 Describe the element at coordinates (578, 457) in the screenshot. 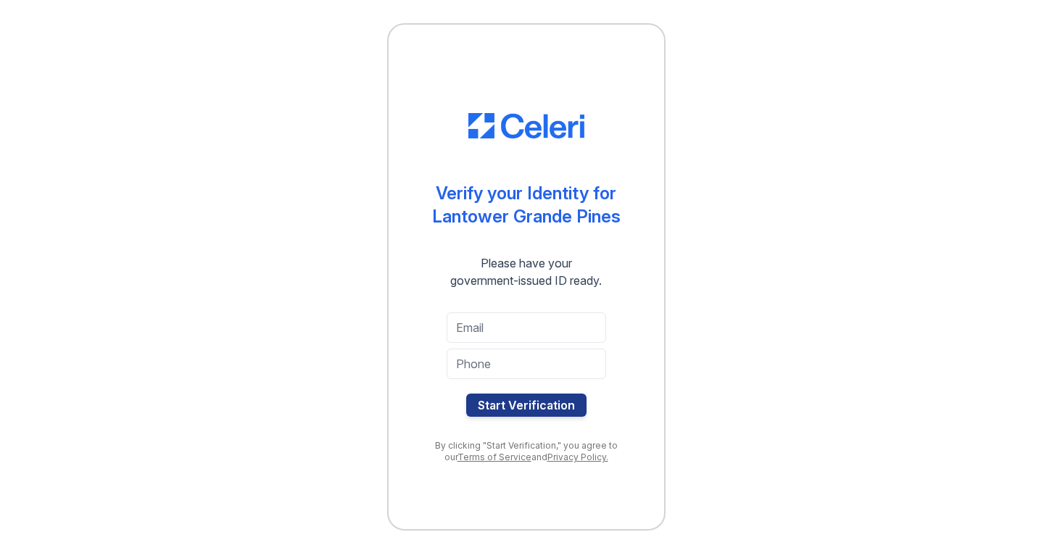

I see `a: Privacy Policy.` at that location.